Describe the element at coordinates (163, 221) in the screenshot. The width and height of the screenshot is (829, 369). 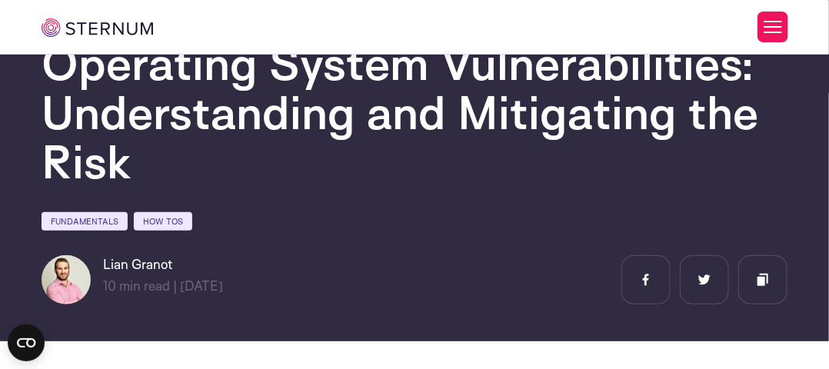
I see `a: How Tos` at that location.